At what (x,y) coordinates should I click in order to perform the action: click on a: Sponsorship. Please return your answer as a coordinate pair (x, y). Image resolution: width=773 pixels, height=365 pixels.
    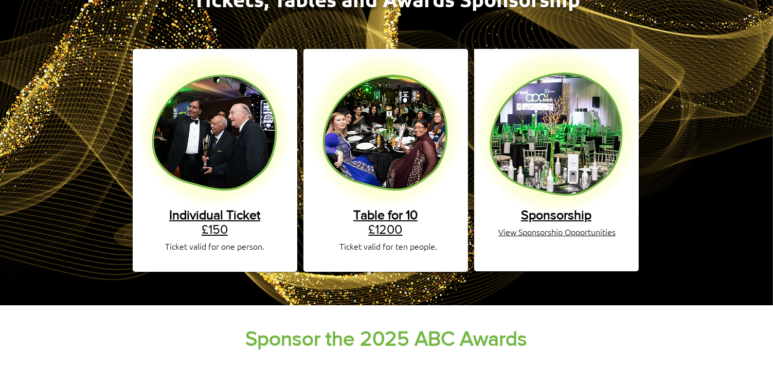
    Looking at the image, I should click on (556, 214).